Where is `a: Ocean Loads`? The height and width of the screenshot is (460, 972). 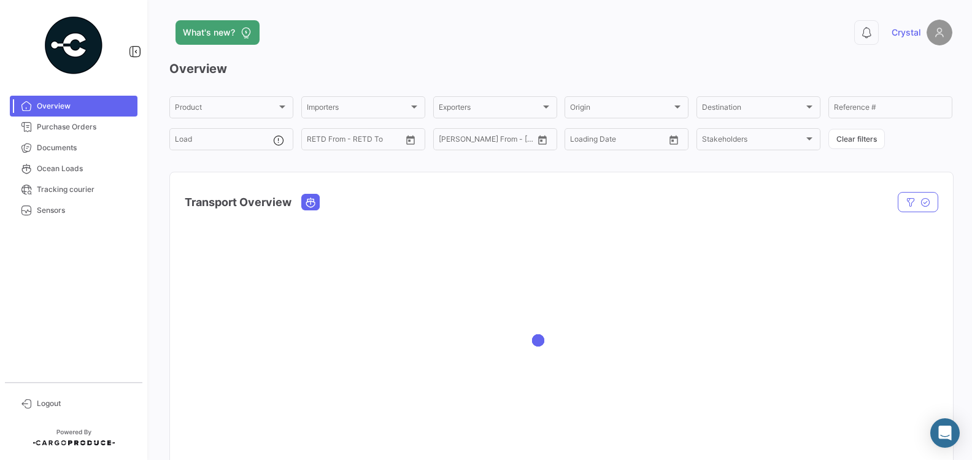 a: Ocean Loads is located at coordinates (74, 169).